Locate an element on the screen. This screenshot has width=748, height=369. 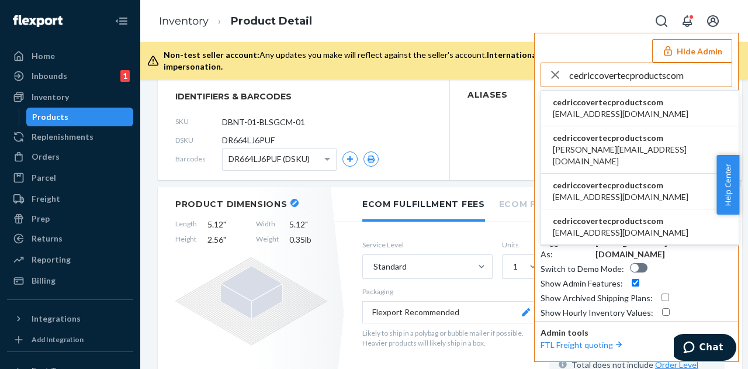
div: Inbounds is located at coordinates (49, 76).